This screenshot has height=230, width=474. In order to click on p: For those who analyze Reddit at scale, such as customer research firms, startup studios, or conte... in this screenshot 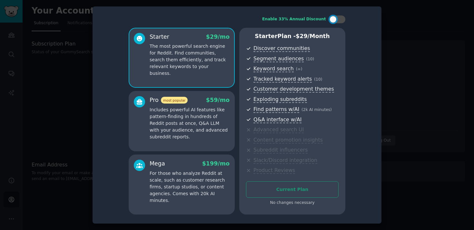, I will do `click(189, 187)`.